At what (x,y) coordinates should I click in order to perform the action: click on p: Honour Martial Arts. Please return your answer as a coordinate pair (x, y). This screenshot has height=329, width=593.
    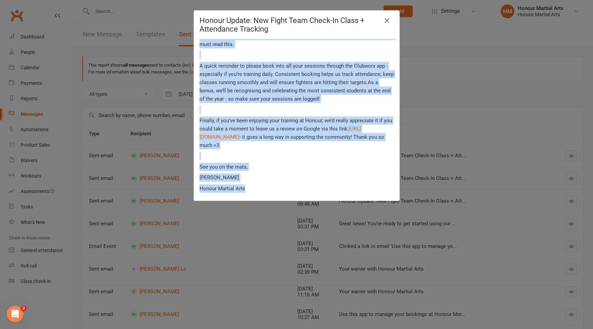
    Looking at the image, I should click on (297, 188).